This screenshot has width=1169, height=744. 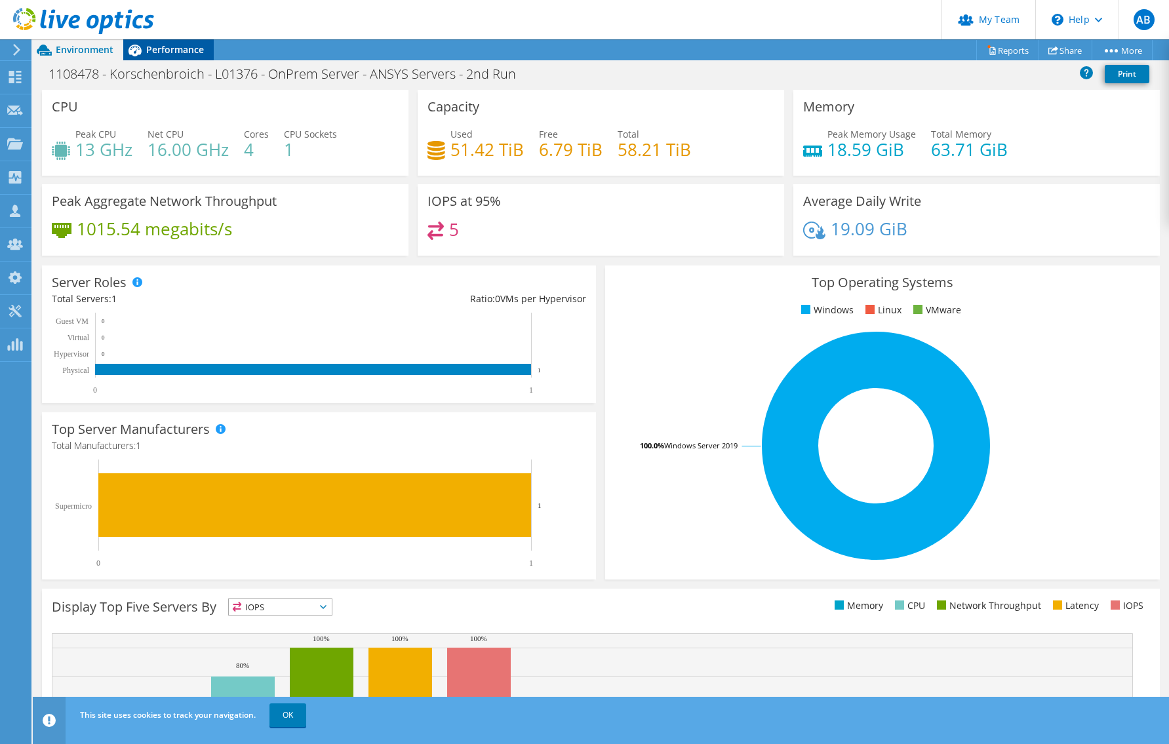 I want to click on text: Hypervisor, so click(x=71, y=354).